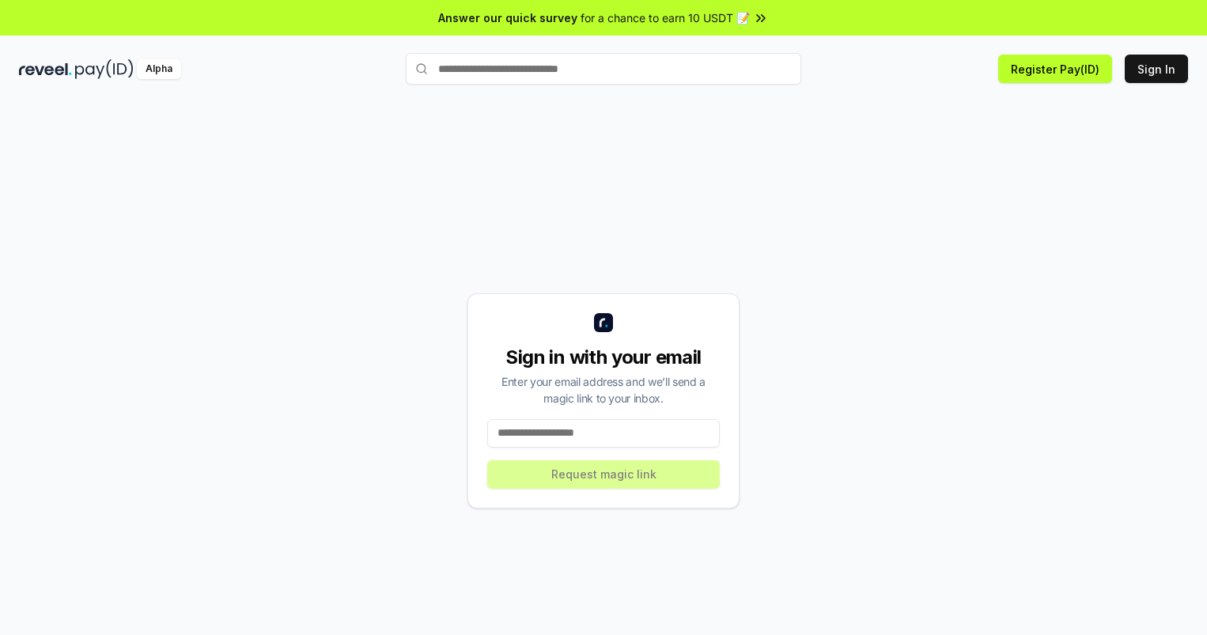 The image size is (1207, 635). What do you see at coordinates (1156, 69) in the screenshot?
I see `button: Sign In` at bounding box center [1156, 69].